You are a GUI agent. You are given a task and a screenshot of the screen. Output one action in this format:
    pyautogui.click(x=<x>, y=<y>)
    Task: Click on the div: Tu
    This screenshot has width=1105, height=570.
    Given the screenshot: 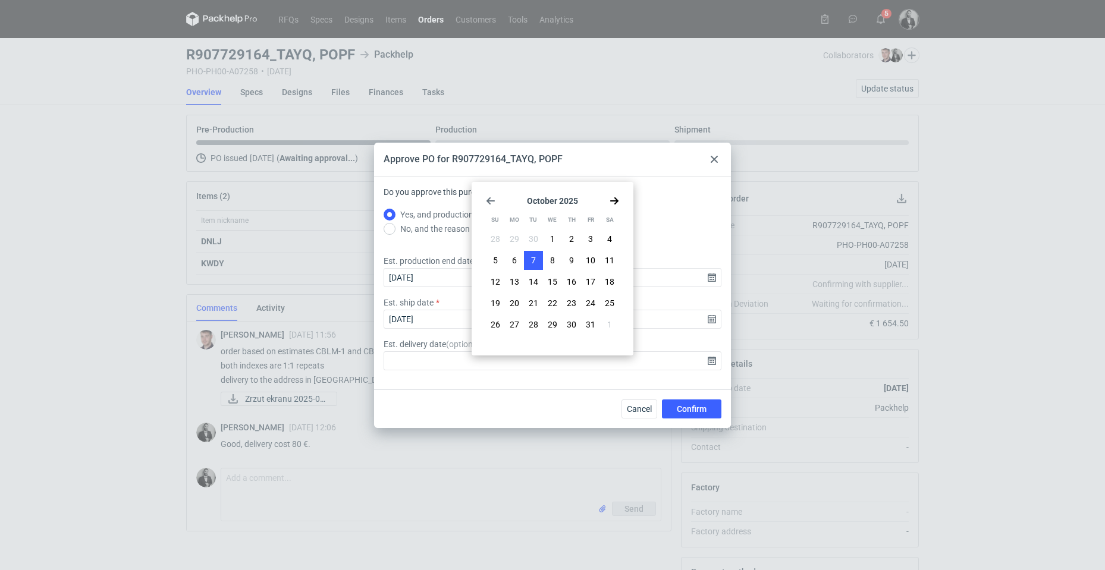 What is the action you would take?
    pyautogui.click(x=533, y=220)
    